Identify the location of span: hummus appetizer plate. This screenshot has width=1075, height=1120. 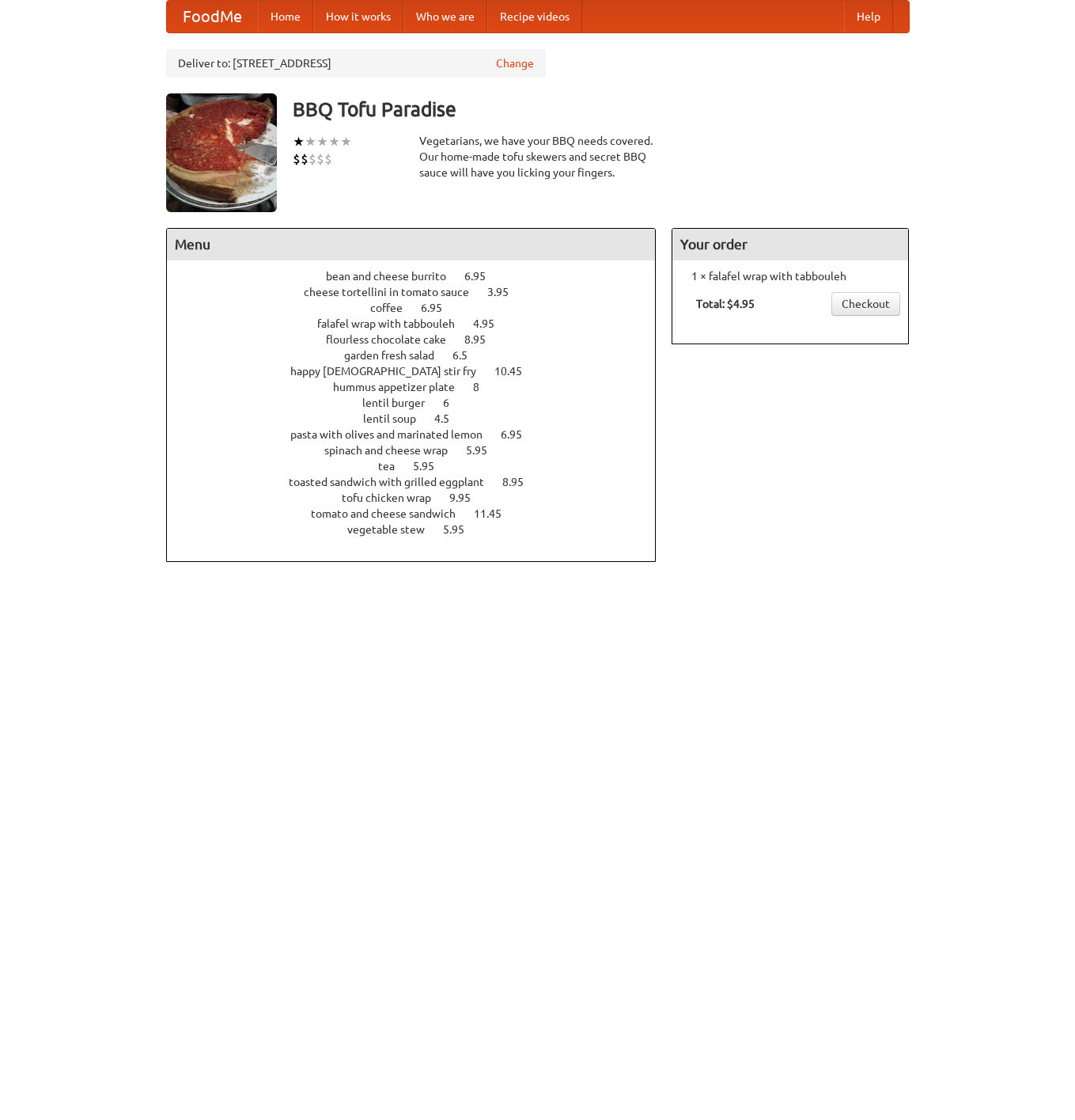
(402, 387).